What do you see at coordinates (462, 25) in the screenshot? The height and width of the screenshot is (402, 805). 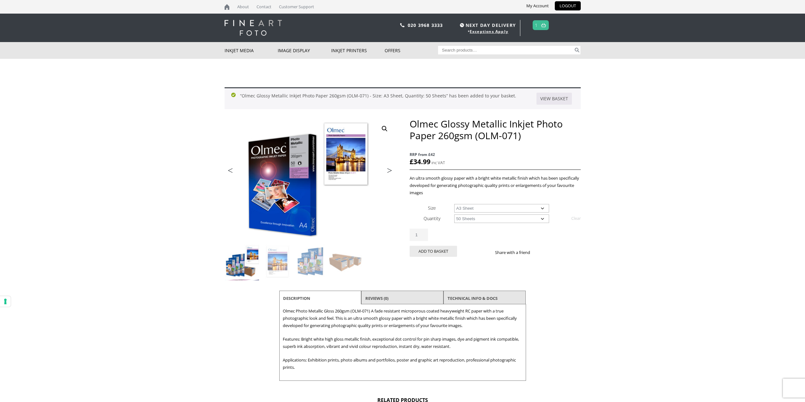 I see `img: time.svg` at bounding box center [462, 25].